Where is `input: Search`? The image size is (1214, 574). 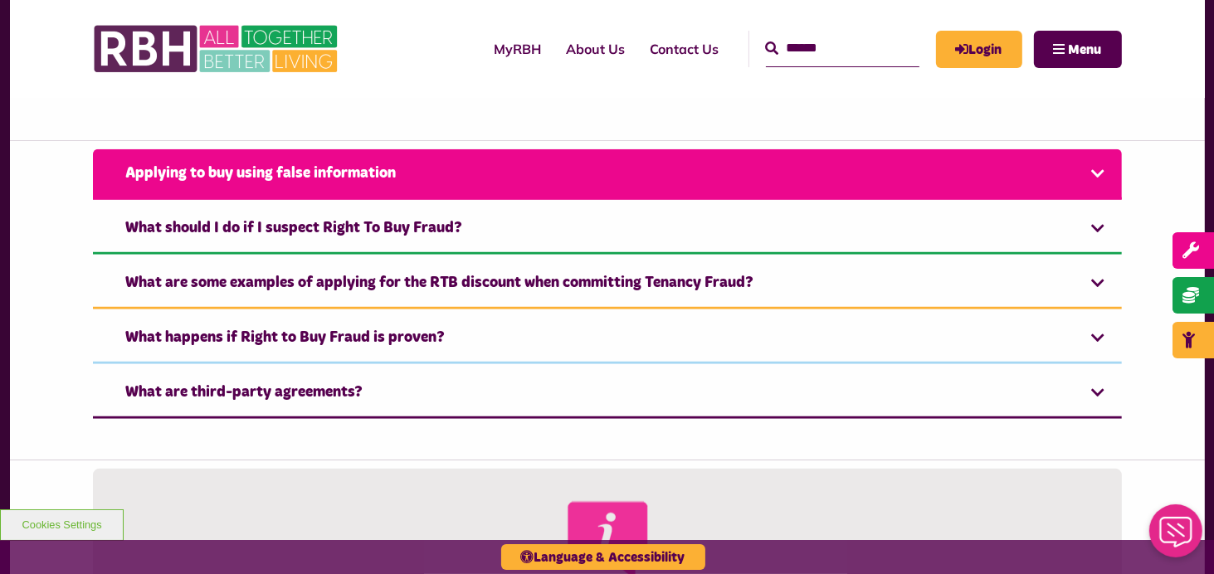 input: Search is located at coordinates (842, 48).